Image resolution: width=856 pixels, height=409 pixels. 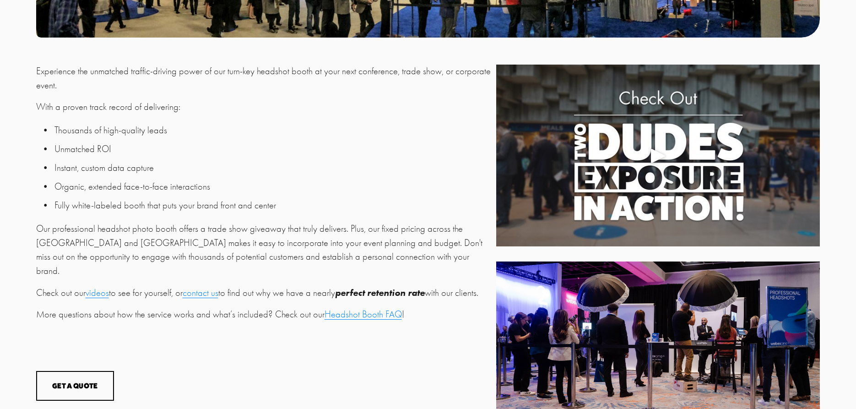 I want to click on em: perfect retention rate, so click(x=380, y=292).